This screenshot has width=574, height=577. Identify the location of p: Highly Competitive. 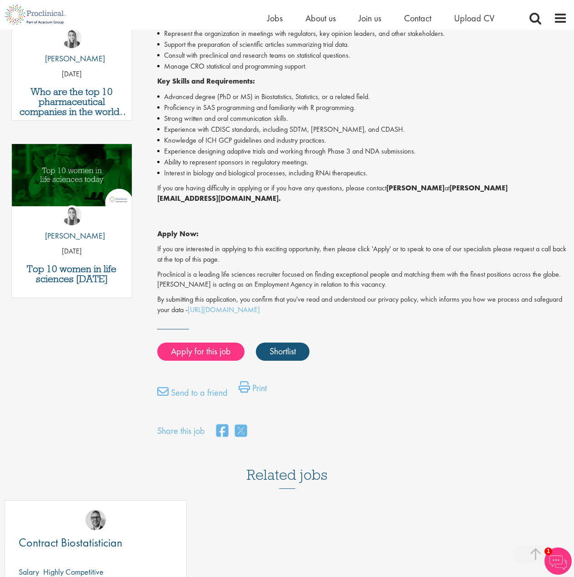
(73, 571).